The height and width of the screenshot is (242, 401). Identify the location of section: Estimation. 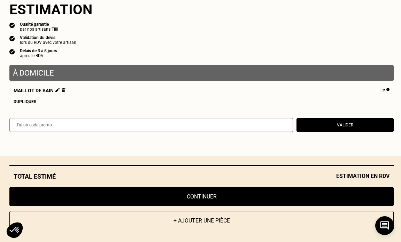
(201, 9).